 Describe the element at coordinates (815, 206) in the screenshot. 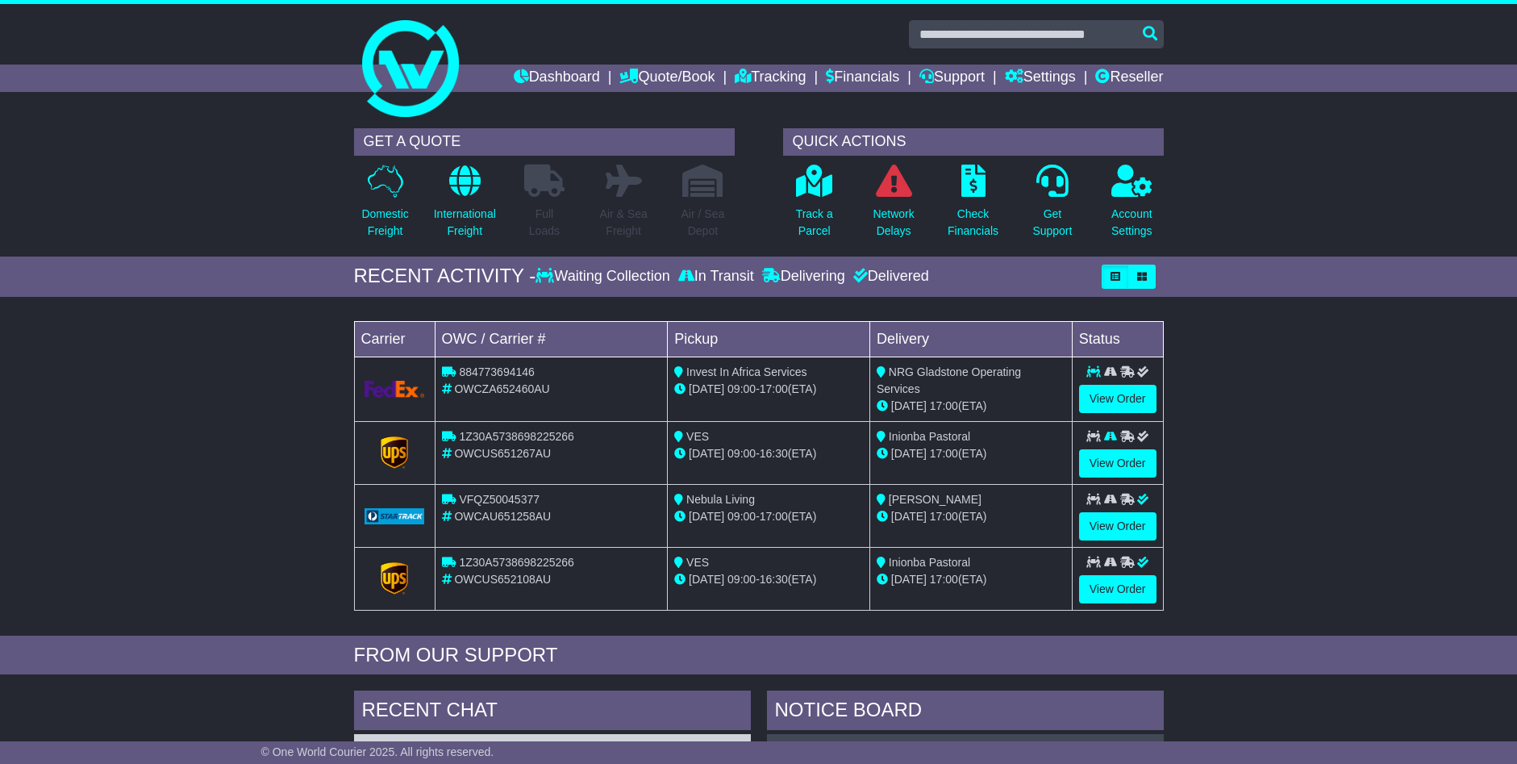

I see `a: Track aParcel` at that location.